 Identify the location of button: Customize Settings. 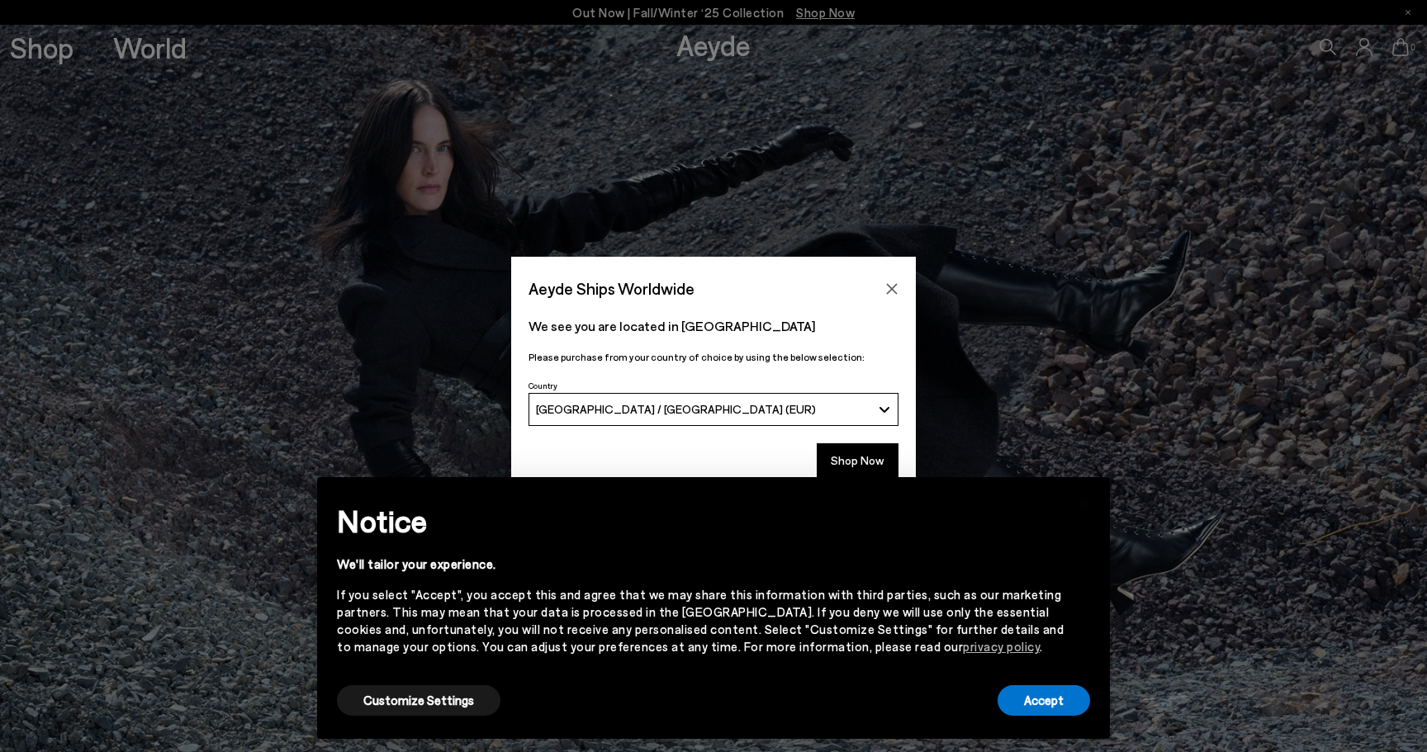
(419, 700).